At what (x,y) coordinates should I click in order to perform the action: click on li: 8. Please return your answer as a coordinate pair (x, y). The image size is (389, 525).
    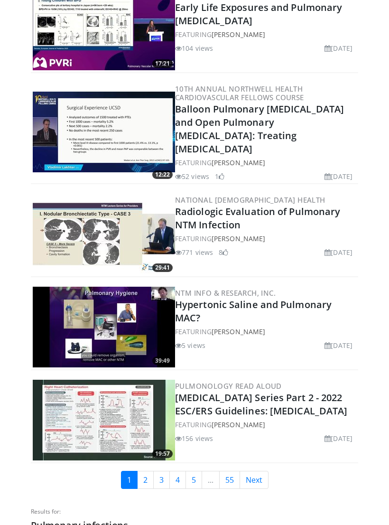
    Looking at the image, I should click on (224, 252).